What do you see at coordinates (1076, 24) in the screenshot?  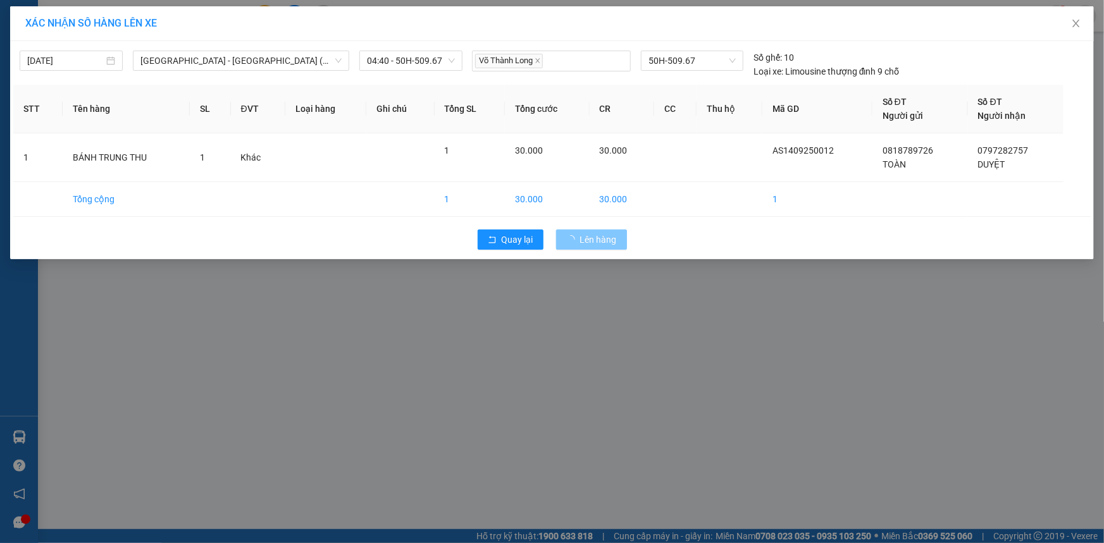 I see `button: Close` at bounding box center [1076, 24].